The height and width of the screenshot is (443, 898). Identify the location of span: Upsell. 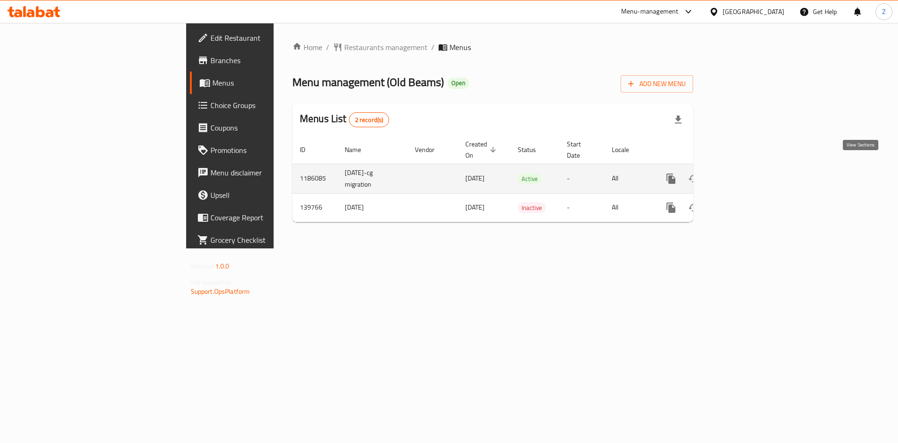
(270, 195).